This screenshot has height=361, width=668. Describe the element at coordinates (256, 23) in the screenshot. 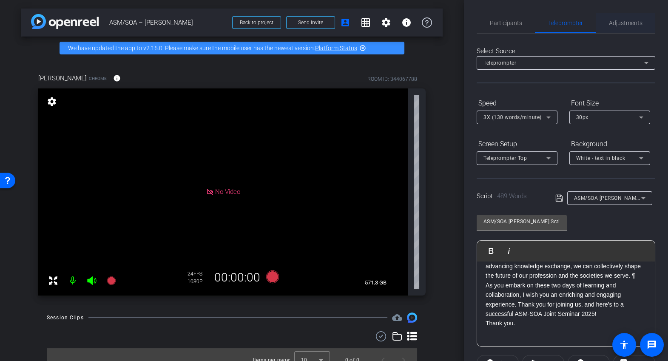

I see `button: Back to project` at that location.